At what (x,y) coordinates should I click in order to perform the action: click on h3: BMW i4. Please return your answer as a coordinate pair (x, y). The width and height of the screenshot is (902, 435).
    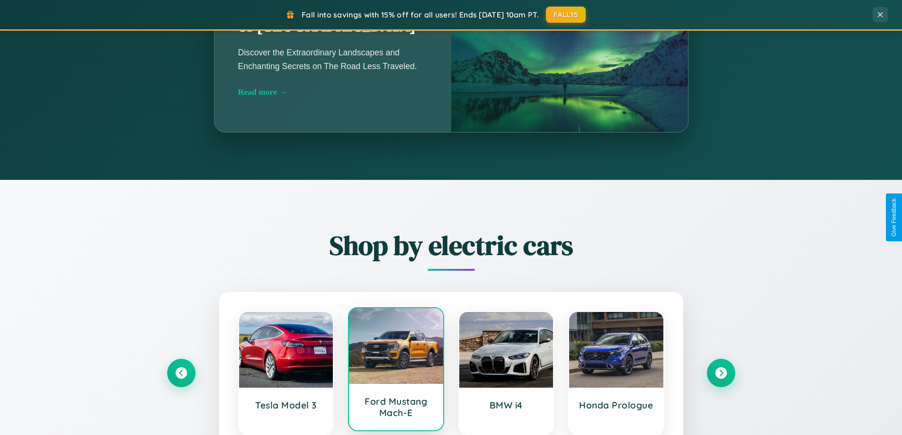
    Looking at the image, I should click on (506, 405).